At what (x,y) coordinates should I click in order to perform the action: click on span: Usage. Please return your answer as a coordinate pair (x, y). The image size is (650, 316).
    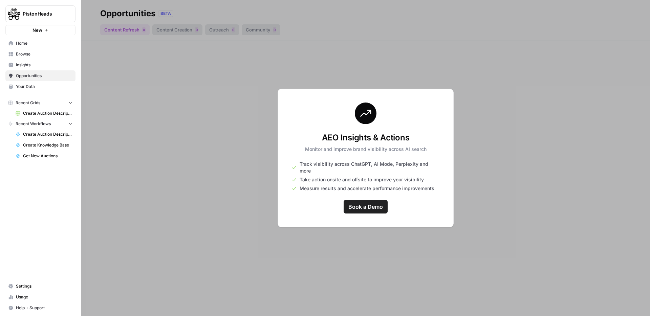
    Looking at the image, I should click on (44, 297).